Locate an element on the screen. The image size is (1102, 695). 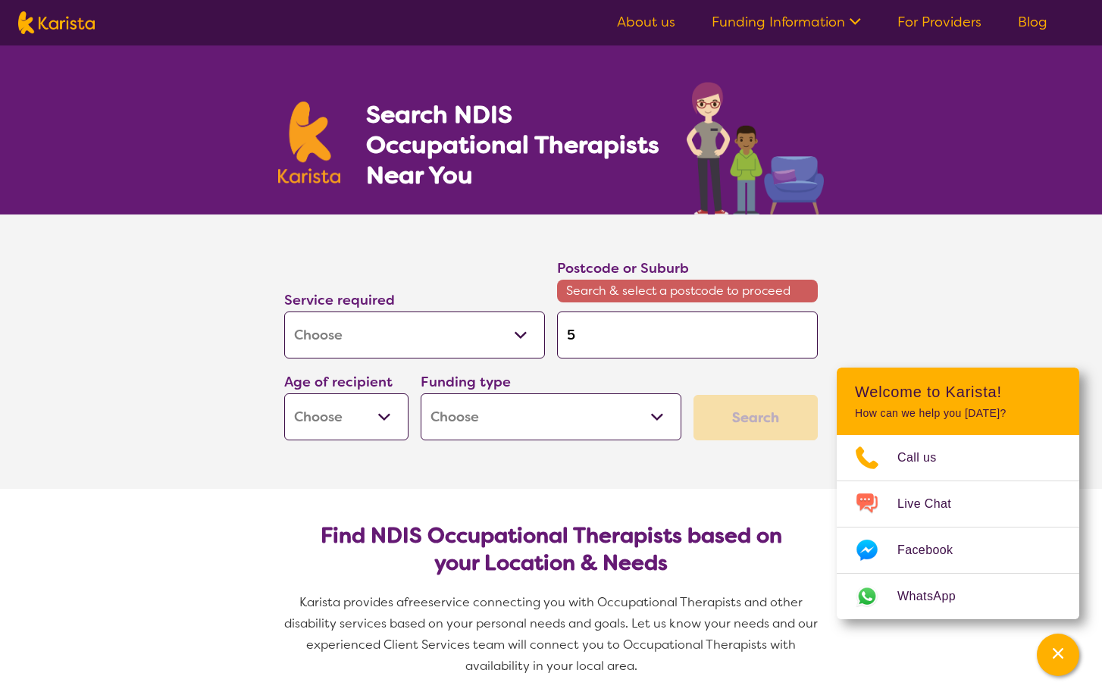
ul: Choose channel is located at coordinates (958, 527).